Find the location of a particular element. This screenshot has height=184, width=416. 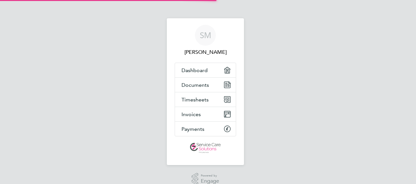

img: servicecare-logo-retina.png is located at coordinates (205, 148).